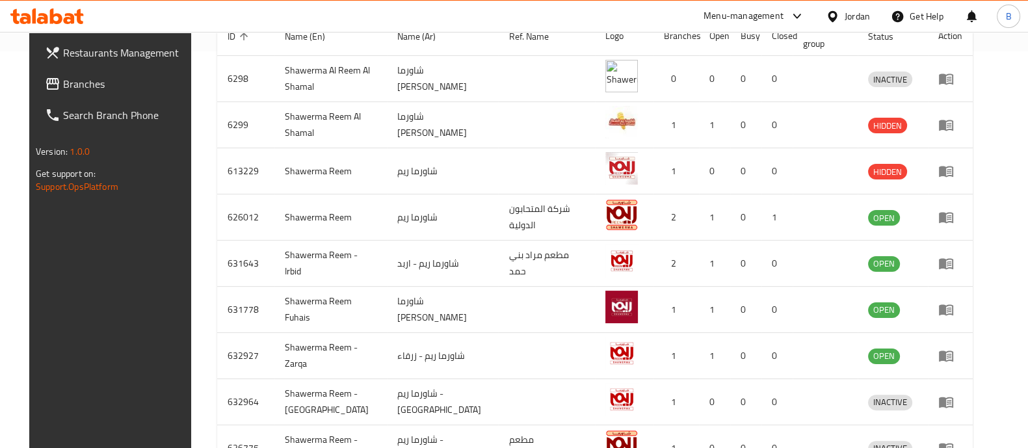 This screenshot has height=448, width=1028. I want to click on span: Version:, so click(51, 152).